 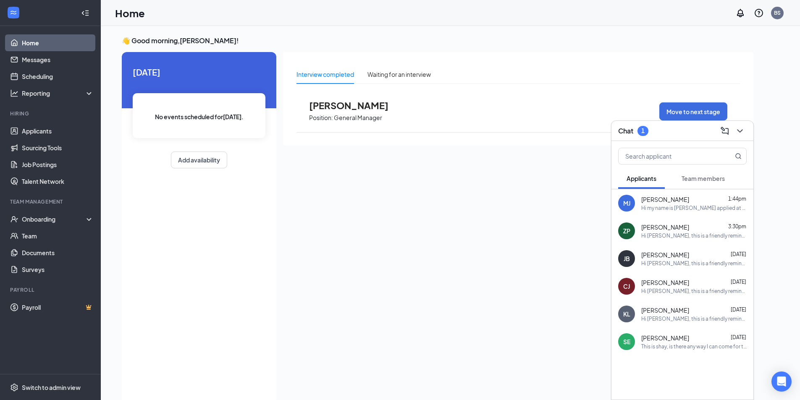 What do you see at coordinates (725, 131) in the screenshot?
I see `button: ComposeMessage` at bounding box center [725, 131].